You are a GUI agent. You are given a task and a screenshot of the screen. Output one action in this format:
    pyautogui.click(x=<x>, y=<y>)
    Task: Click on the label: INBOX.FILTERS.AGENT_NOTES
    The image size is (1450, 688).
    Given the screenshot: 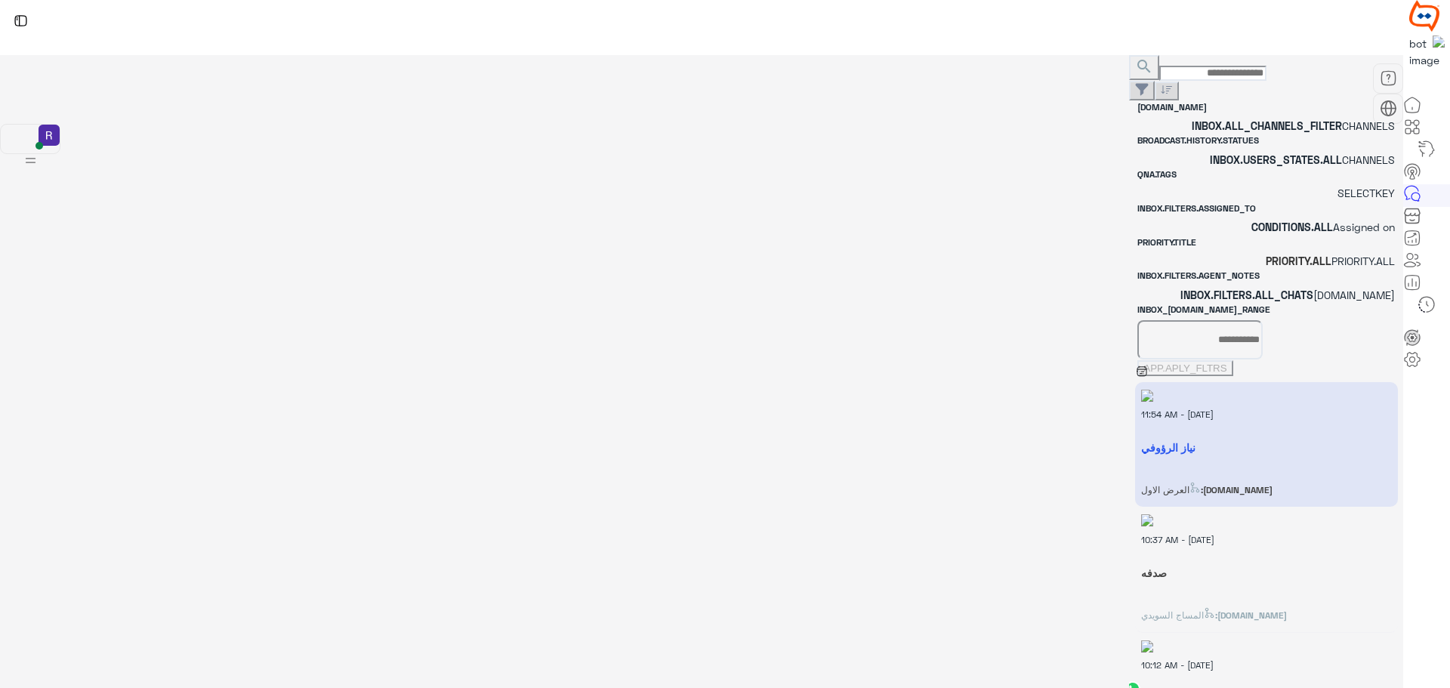 What is the action you would take?
    pyautogui.click(x=1262, y=276)
    